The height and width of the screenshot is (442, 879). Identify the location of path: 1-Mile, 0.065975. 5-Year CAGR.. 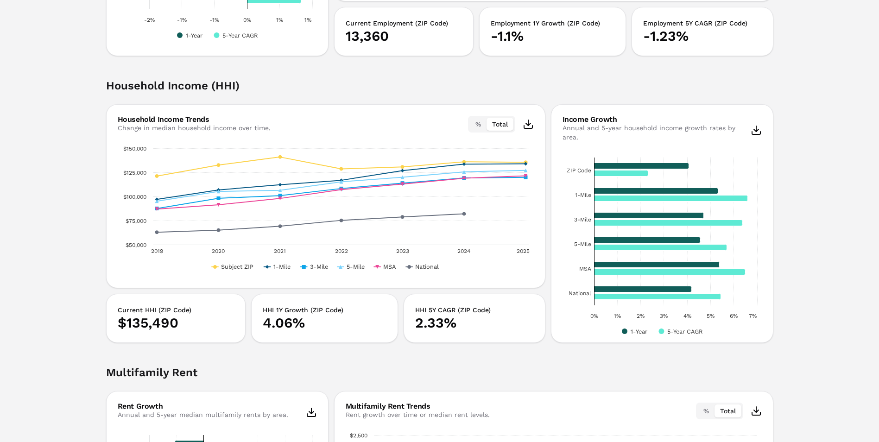
(671, 198).